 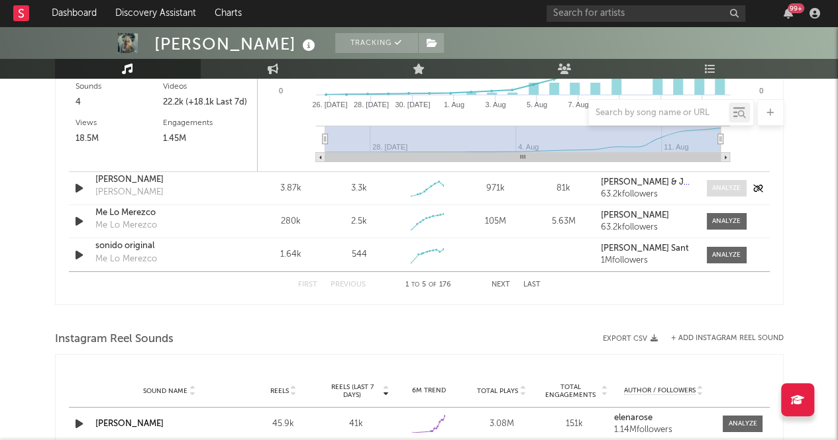 What do you see at coordinates (283, 424) in the screenshot?
I see `div: 45.9k` at bounding box center [283, 424].